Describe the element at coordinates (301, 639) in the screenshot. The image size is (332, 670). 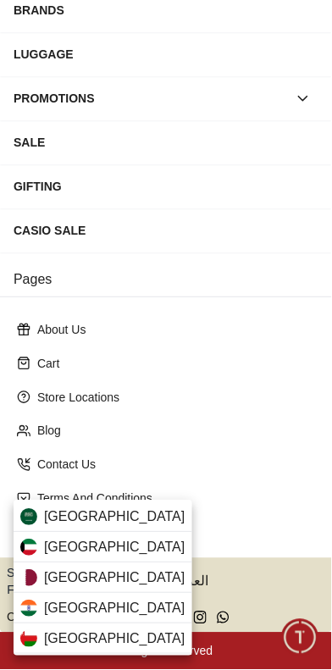
I see `div: Chat Widget` at that location.